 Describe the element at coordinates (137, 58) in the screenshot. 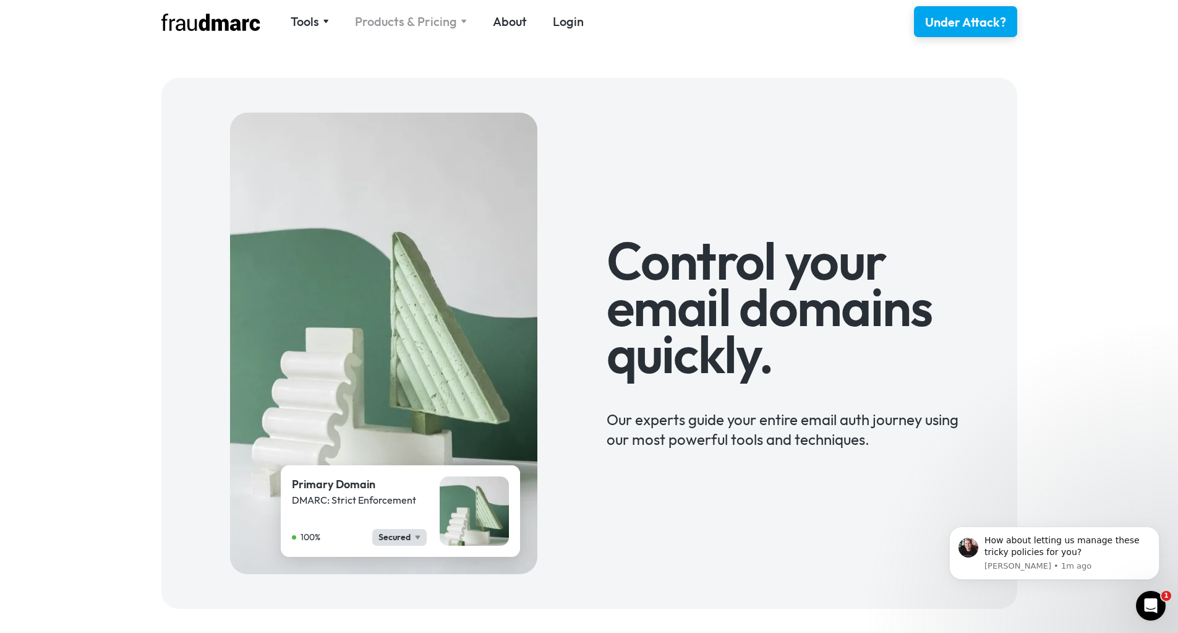

I see `p: Message from Keith, sent 1m ago` at that location.